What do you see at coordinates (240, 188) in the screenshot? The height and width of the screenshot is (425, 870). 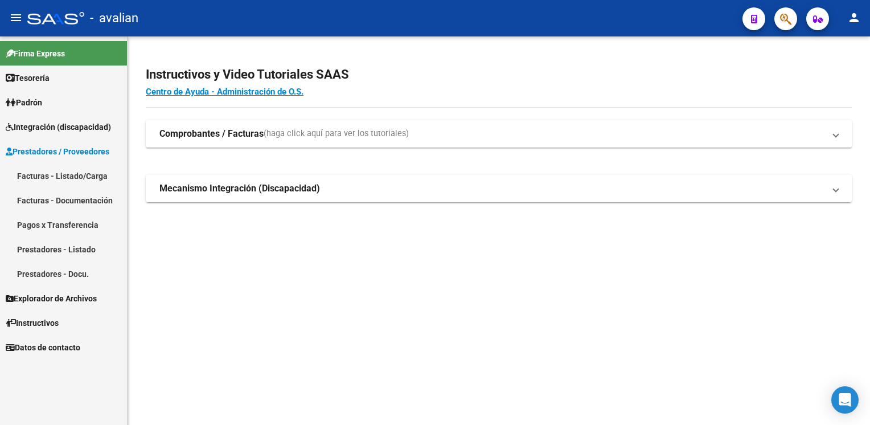 I see `strong: Mecanismo Integración (Discapacidad)` at bounding box center [240, 188].